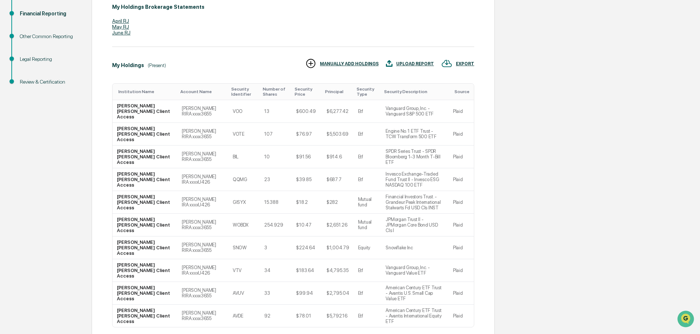 The image size is (700, 334). I want to click on td: BIL, so click(244, 157).